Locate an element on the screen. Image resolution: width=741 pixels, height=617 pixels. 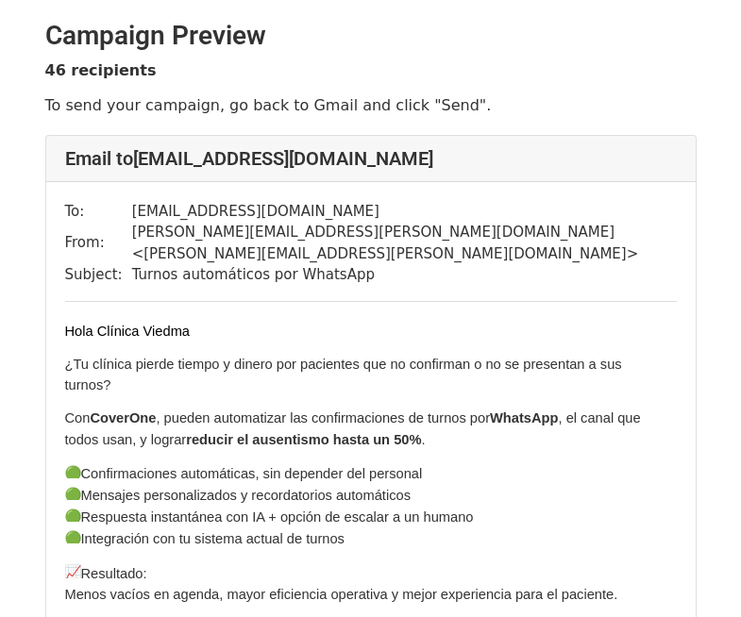
td: From: is located at coordinates (98, 242).